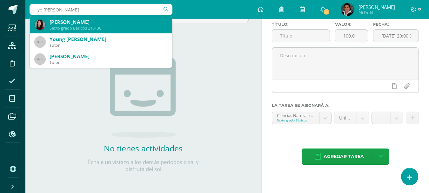 The height and width of the screenshot is (193, 429). What do you see at coordinates (101, 10) in the screenshot?
I see `input: Busca un usuario...` at bounding box center [101, 10].